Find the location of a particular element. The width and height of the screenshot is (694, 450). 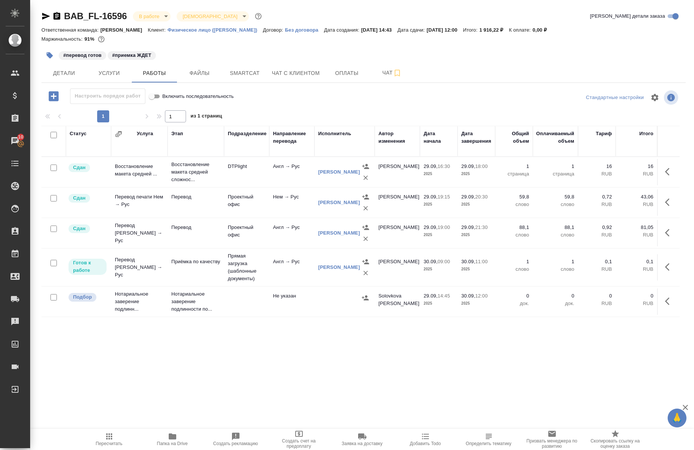

p: 59,8 is located at coordinates (556, 197).